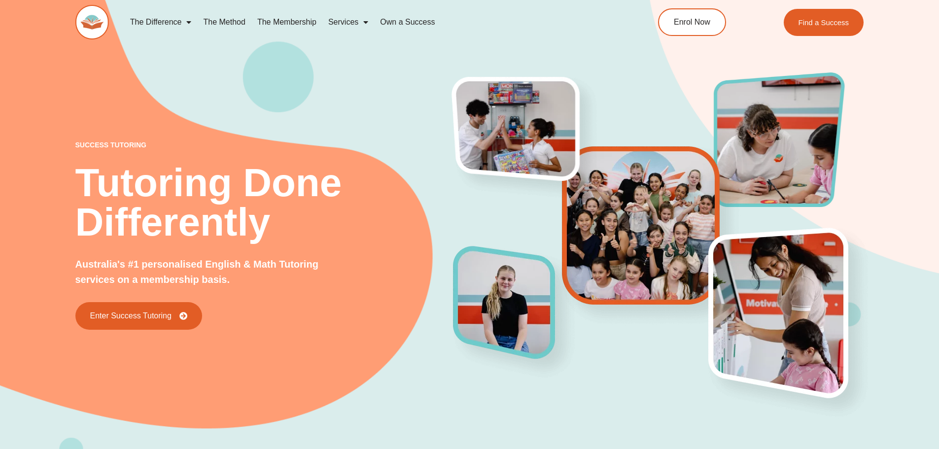 This screenshot has height=449, width=939. What do you see at coordinates (692, 22) in the screenshot?
I see `a: Enrol Now` at bounding box center [692, 22].